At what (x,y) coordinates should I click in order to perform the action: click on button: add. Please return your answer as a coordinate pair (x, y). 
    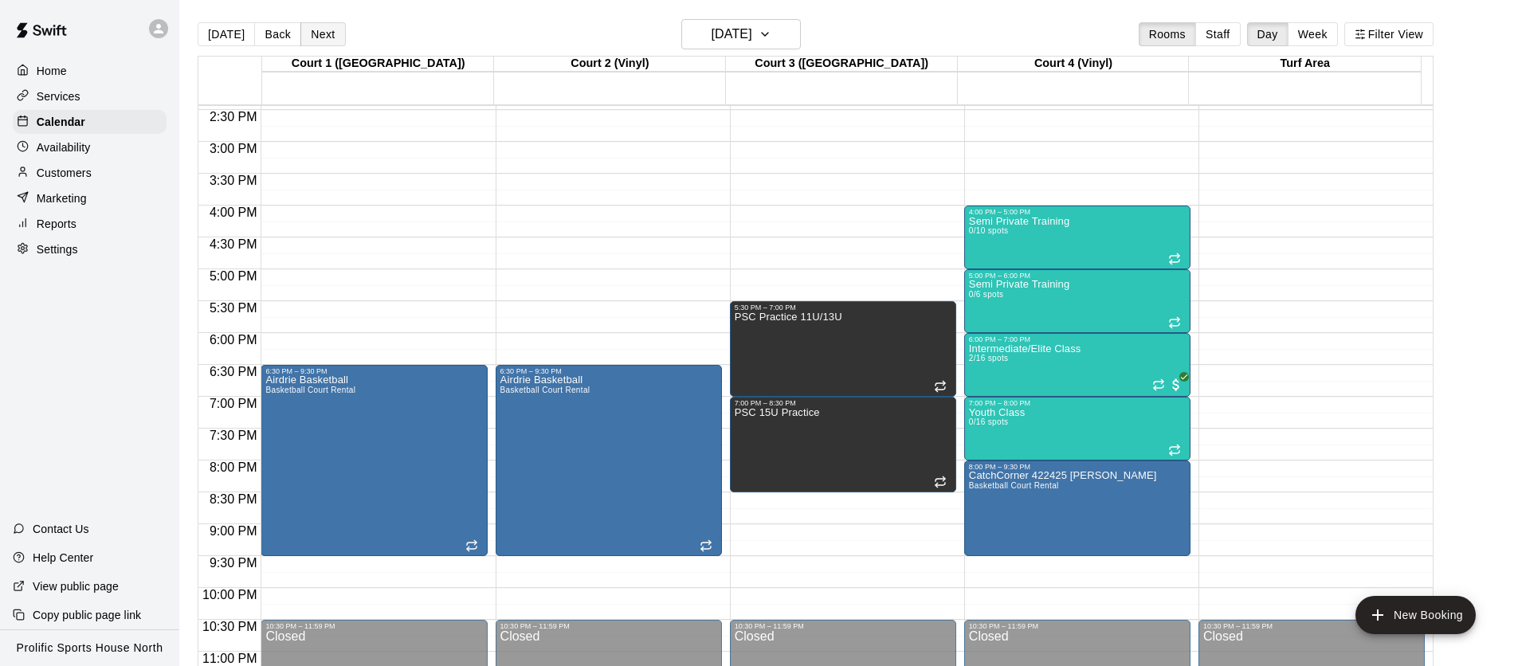
    Looking at the image, I should click on (1415, 615).